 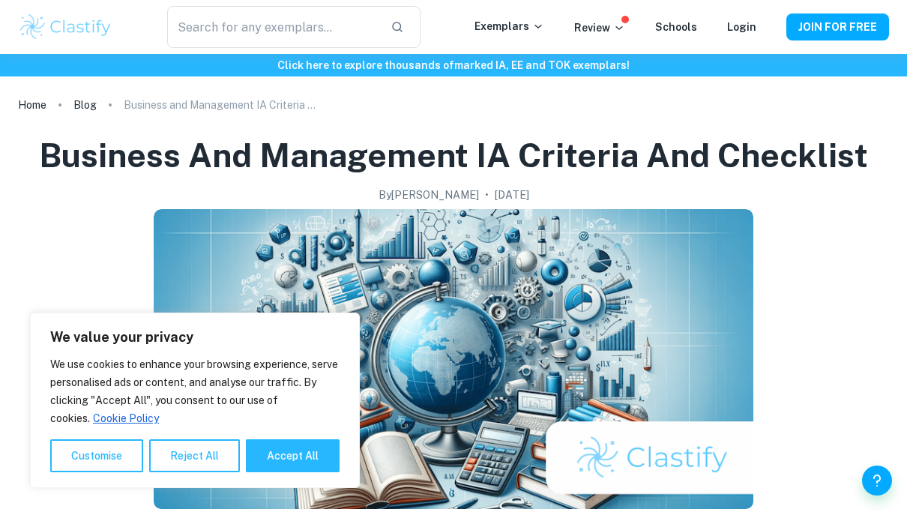 I want to click on a: Schools, so click(x=676, y=27).